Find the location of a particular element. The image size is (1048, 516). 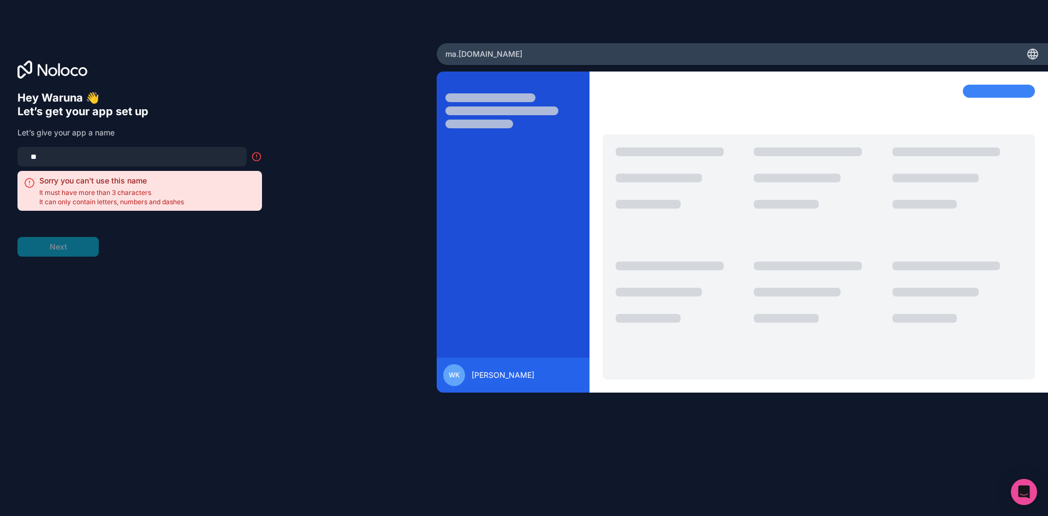

span: WK is located at coordinates (454, 375).